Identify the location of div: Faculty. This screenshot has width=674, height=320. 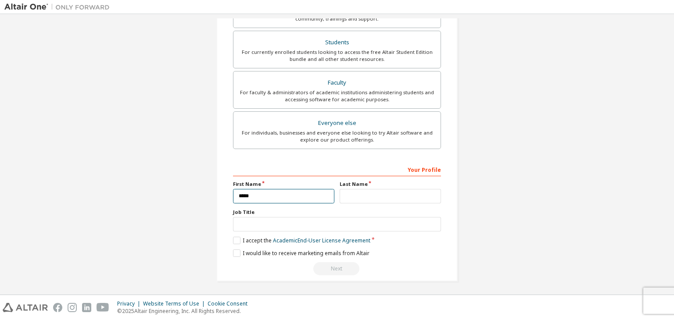
(337, 83).